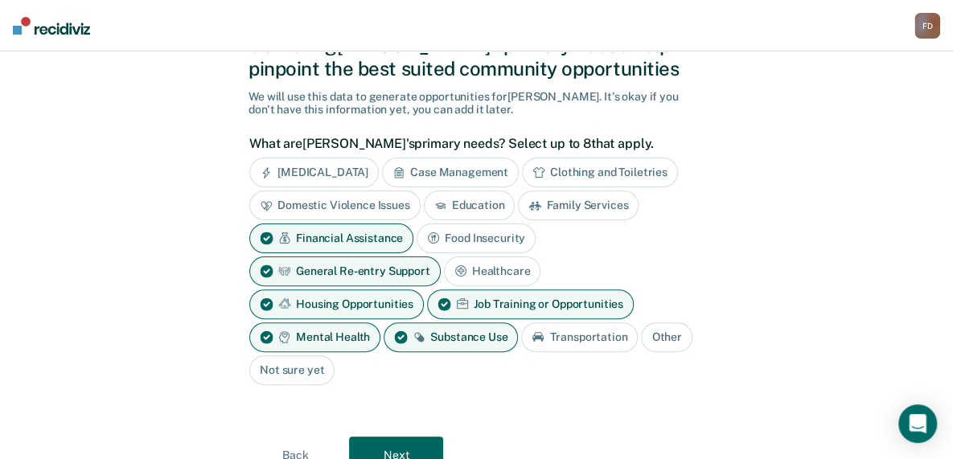 The image size is (953, 459). Describe the element at coordinates (579, 337) in the screenshot. I see `div: Transportation` at that location.